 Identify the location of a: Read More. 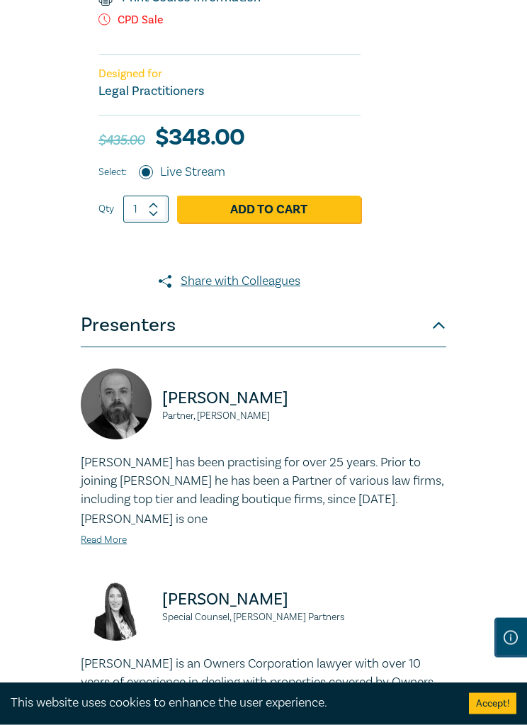
(103, 541).